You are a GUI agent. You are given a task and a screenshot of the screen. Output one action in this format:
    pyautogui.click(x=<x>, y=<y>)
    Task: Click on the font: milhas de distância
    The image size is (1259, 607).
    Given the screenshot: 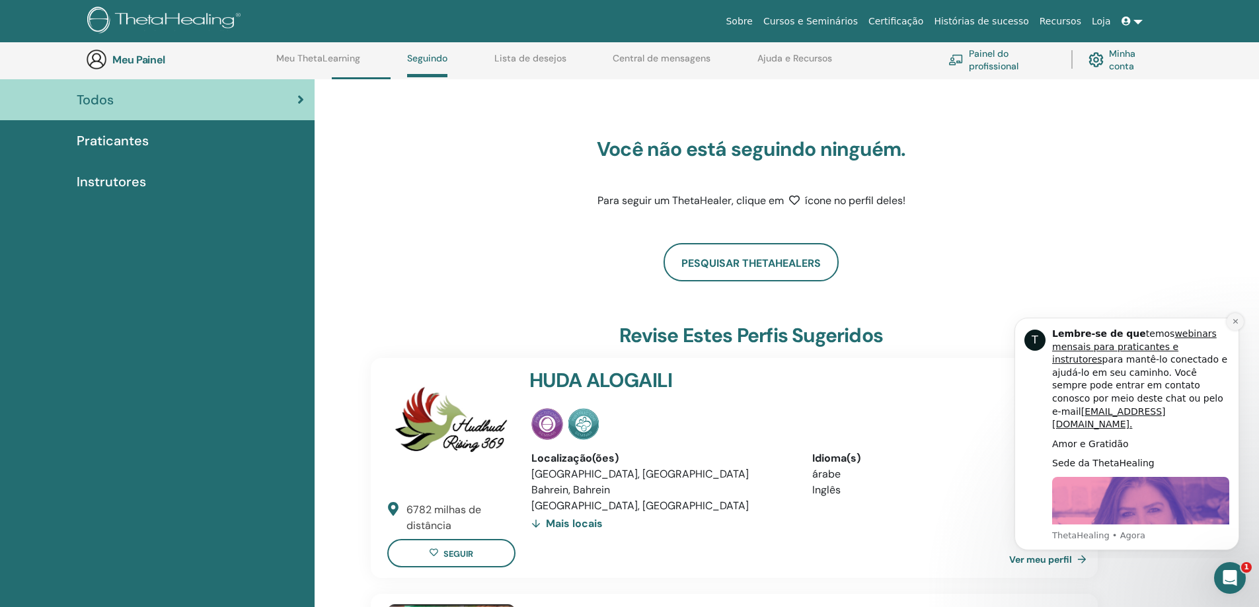 What is the action you would take?
    pyautogui.click(x=443, y=517)
    